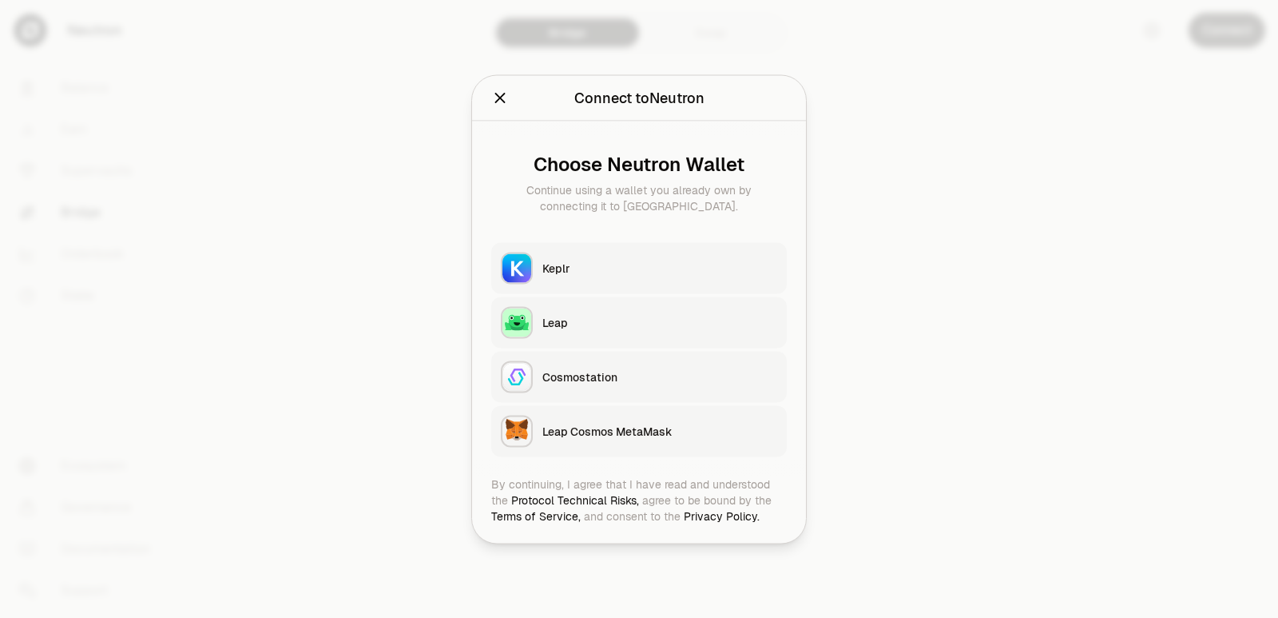 The height and width of the screenshot is (618, 1278). I want to click on img: Leap Cosmos MetaMask, so click(517, 431).